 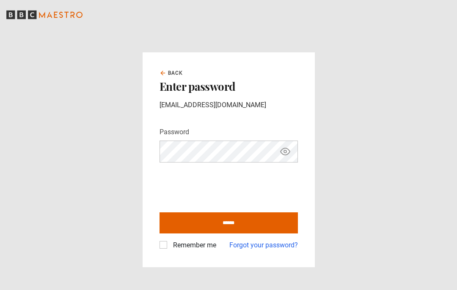 I want to click on h2: Enter password, so click(x=228, y=87).